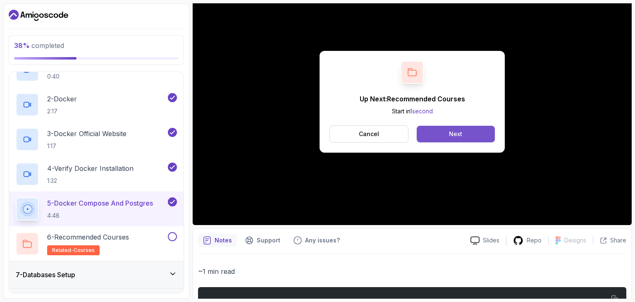 This screenshot has width=635, height=302. Describe the element at coordinates (268, 240) in the screenshot. I see `p: Support` at that location.